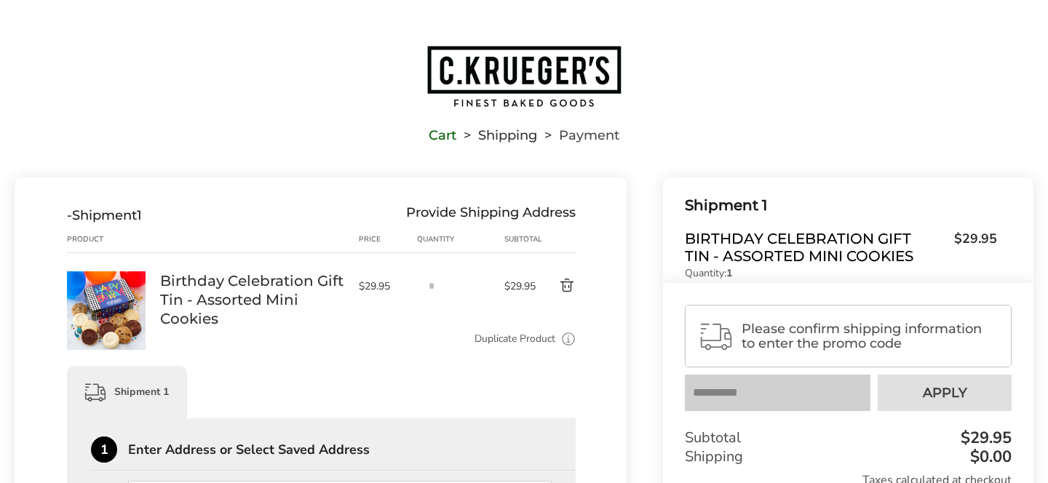  What do you see at coordinates (106, 311) in the screenshot?
I see `img: Birthday Celebration Gift Tin - Assorted Mini Cookies` at bounding box center [106, 311].